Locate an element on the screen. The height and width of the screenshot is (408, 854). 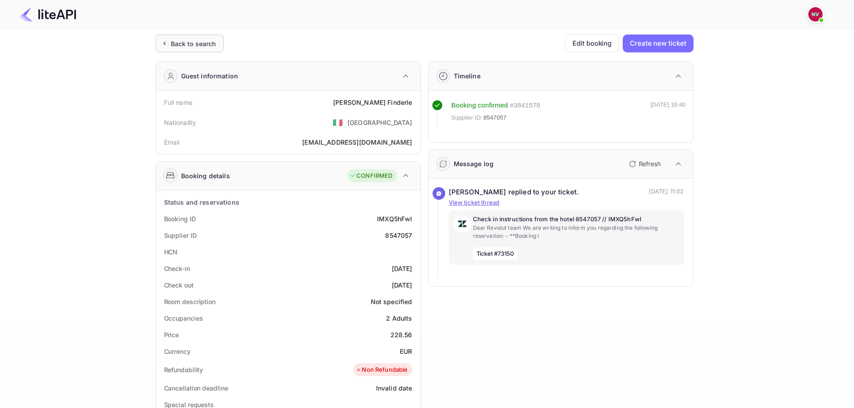
div: EUR is located at coordinates (406, 352).